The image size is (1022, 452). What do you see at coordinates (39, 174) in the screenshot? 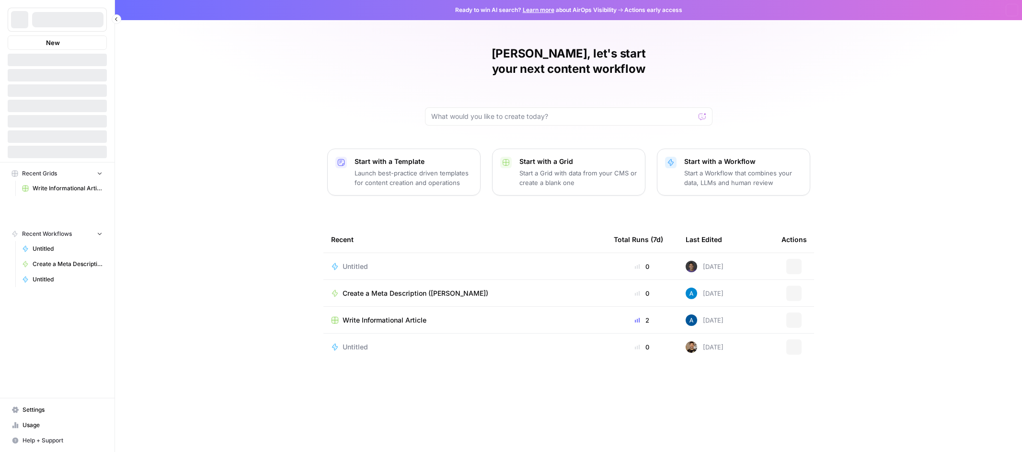
I see `span: Recent Grids` at bounding box center [39, 174].